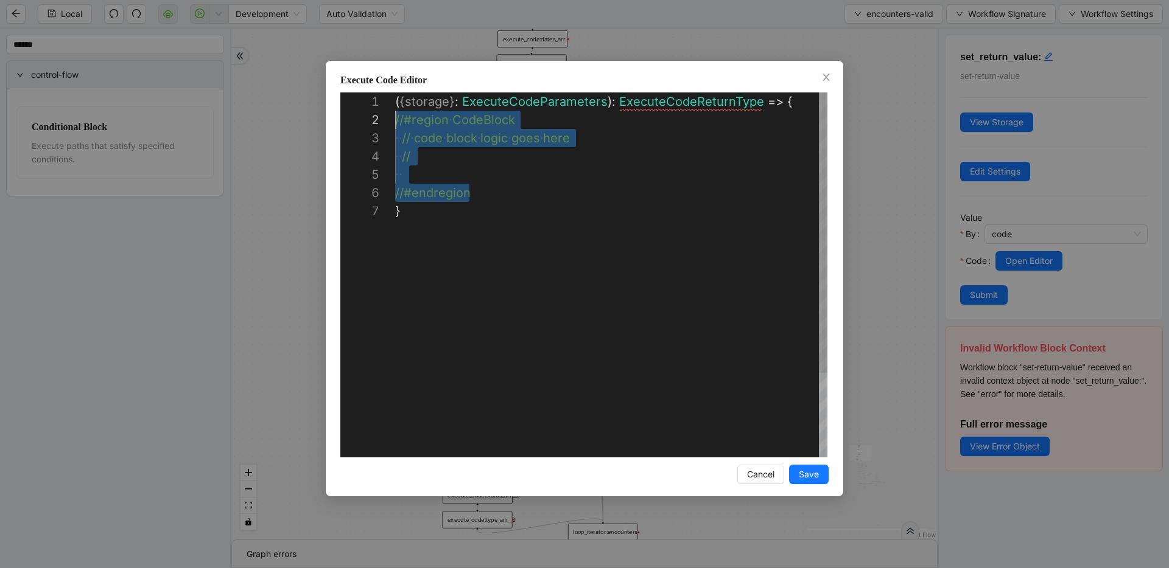  What do you see at coordinates (433, 193) in the screenshot?
I see `span: //#endregion` at bounding box center [433, 193].